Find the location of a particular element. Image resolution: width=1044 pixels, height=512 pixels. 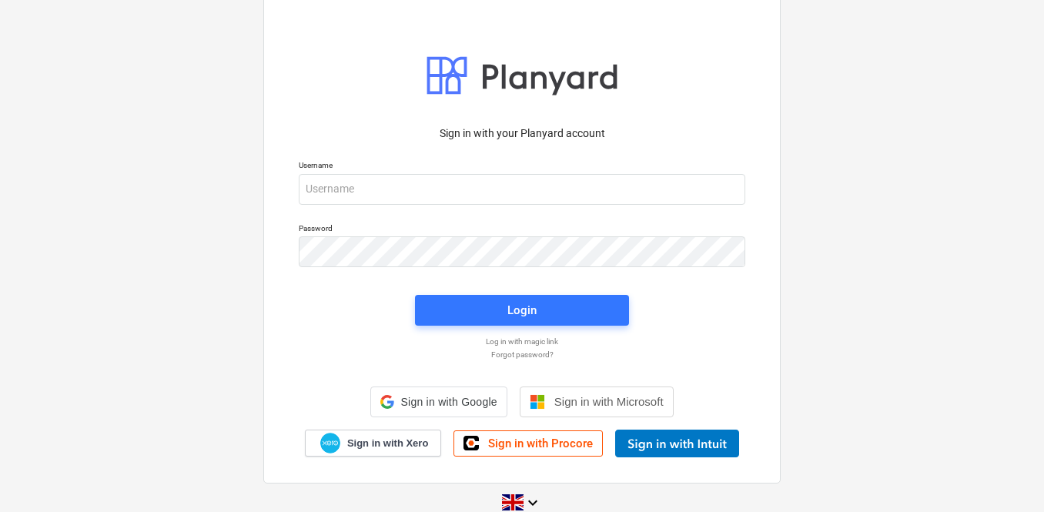

img: Microsoft logo is located at coordinates (537, 402).